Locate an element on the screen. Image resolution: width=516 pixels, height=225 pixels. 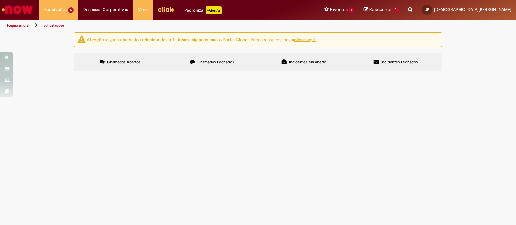
a: Página inicial is located at coordinates (18, 25).